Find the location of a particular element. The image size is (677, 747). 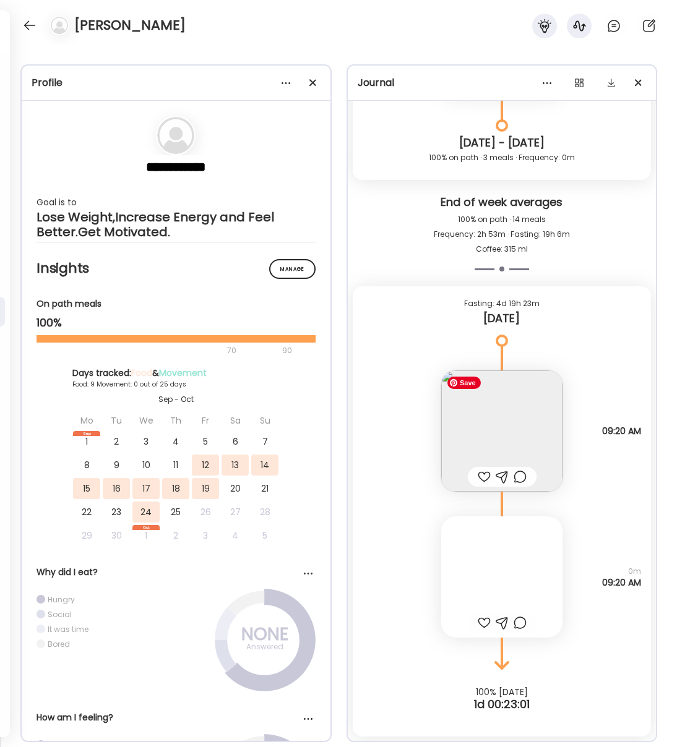

div: How am I feeling? is located at coordinates (176, 718).